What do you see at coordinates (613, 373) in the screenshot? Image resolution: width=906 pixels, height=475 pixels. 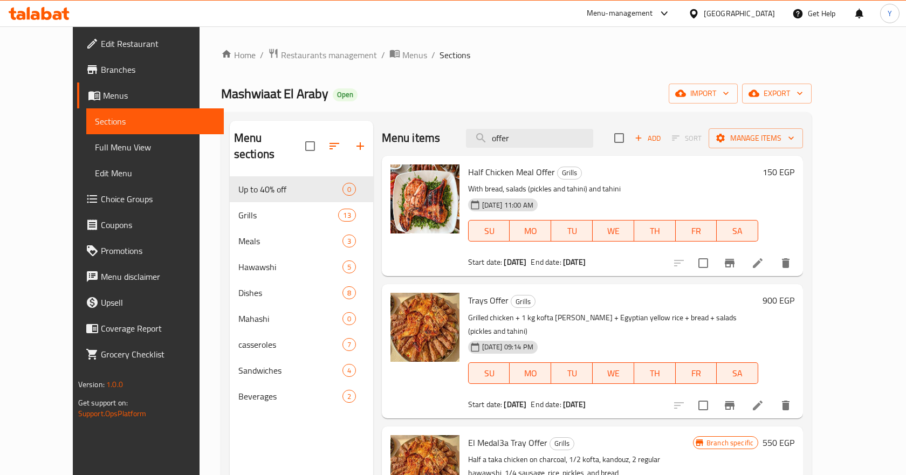 I see `button: WE` at bounding box center [613, 373].